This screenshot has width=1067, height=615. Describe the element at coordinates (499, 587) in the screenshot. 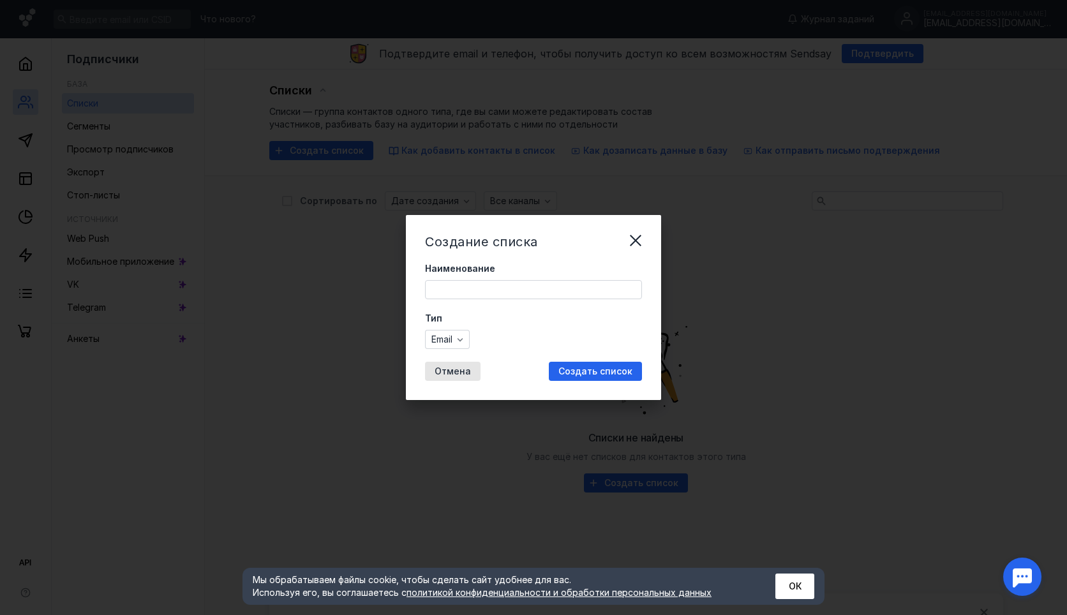

I see `div: Мы обрабатываем файлы cookie, чтобы сделать сайт удобнее для вас. Используя его, вы соглашаетесь c` at that location.